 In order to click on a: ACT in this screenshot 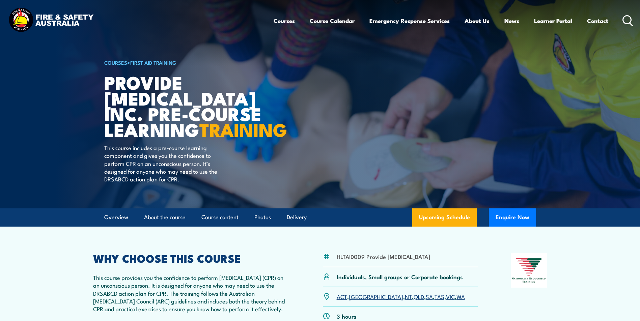, I will do `click(342, 297)`.